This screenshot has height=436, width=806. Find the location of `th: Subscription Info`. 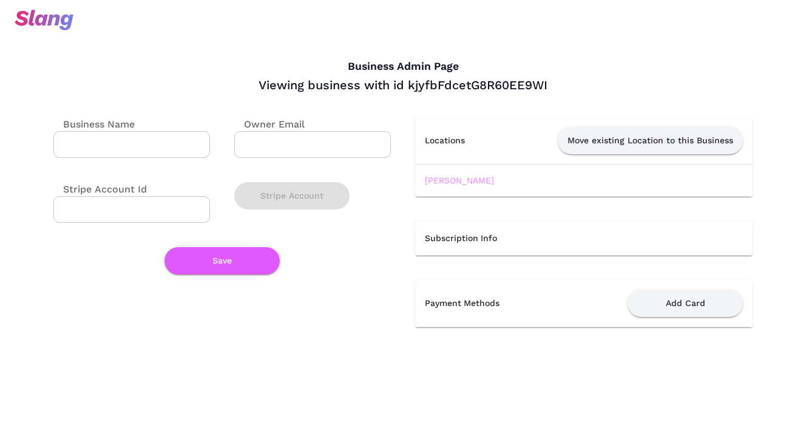

th: Subscription Info is located at coordinates (584, 238).